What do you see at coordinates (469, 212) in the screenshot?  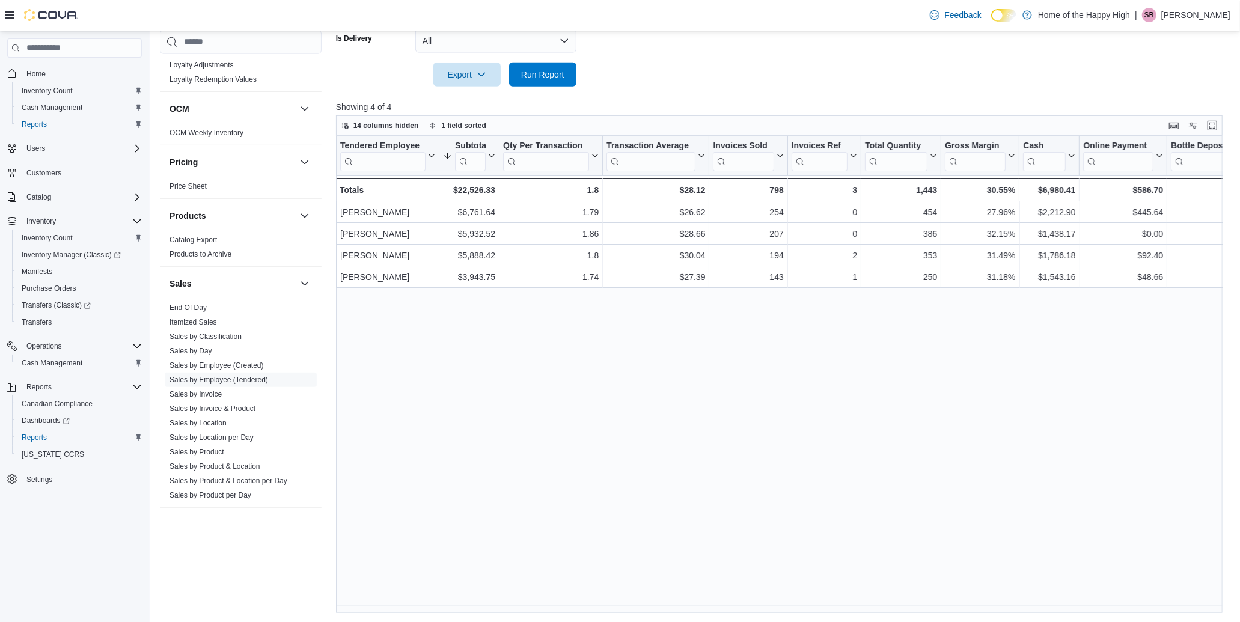 I see `div: $6,761.64` at bounding box center [469, 212].